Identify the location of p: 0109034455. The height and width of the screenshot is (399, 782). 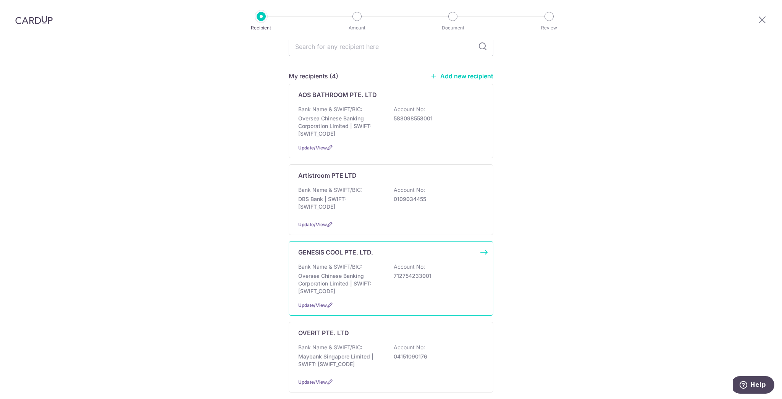
(437, 199).